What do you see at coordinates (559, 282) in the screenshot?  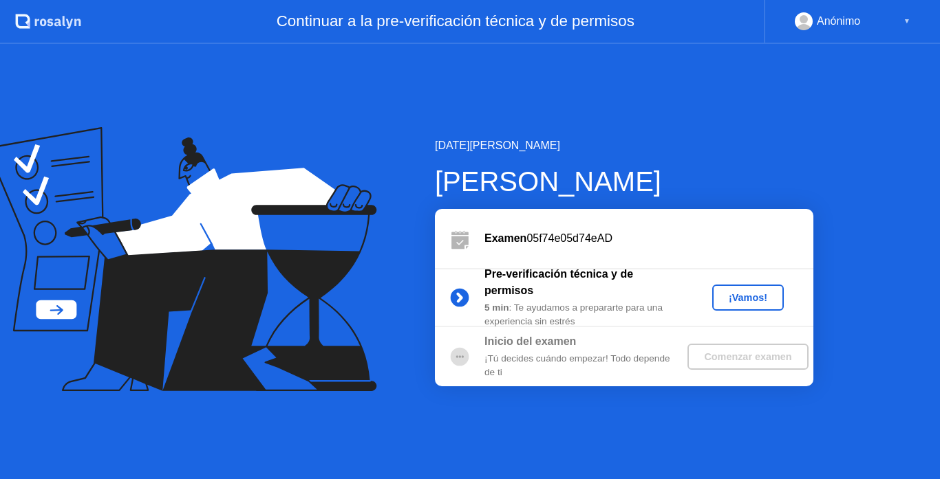 I see `b: Pre-verificación técnica y de permisos` at bounding box center [559, 282].